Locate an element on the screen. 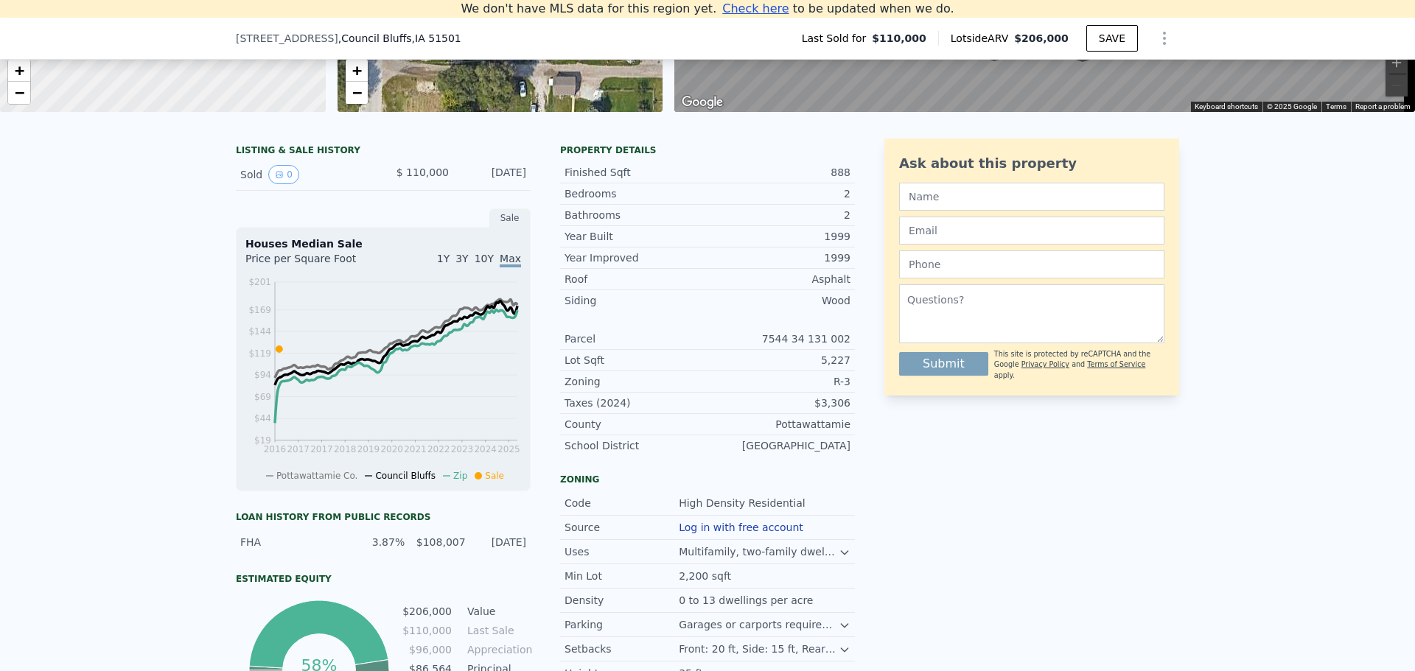  tspan: $201 is located at coordinates (259, 282).